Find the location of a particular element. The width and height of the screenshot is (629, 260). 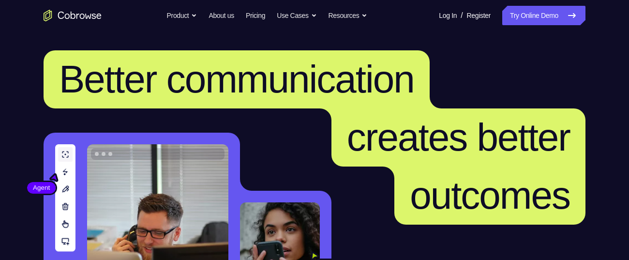

a: Pricing is located at coordinates (256, 15).